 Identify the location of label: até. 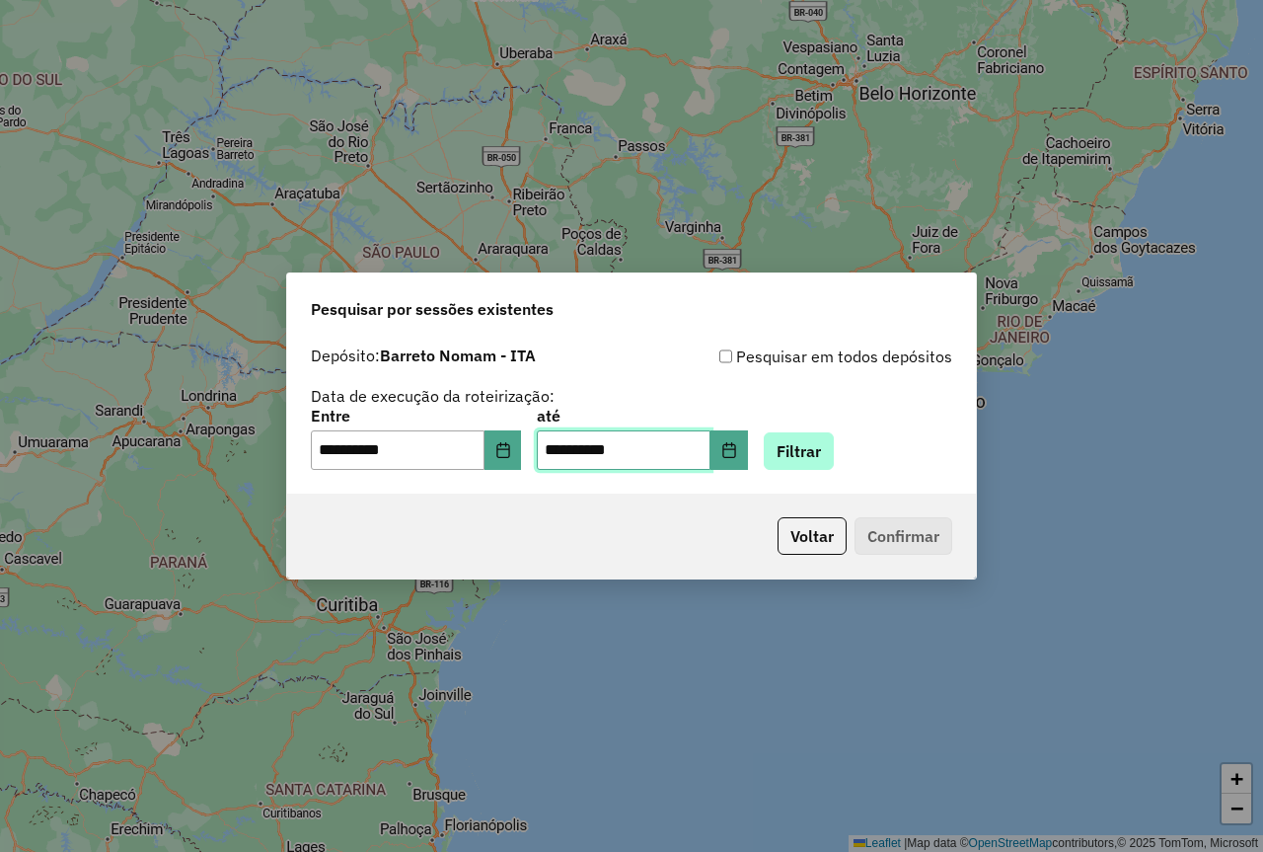
(641, 415).